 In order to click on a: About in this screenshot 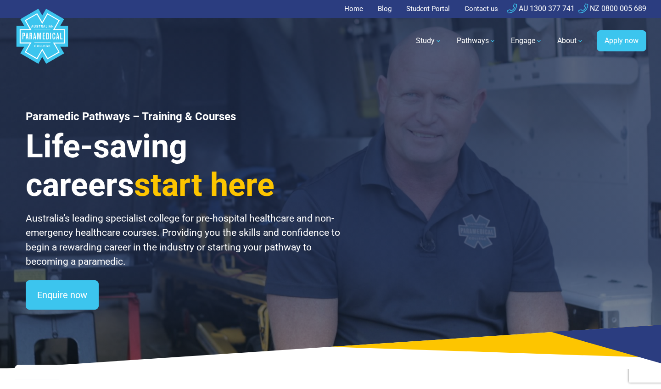, I will do `click(570, 41)`.